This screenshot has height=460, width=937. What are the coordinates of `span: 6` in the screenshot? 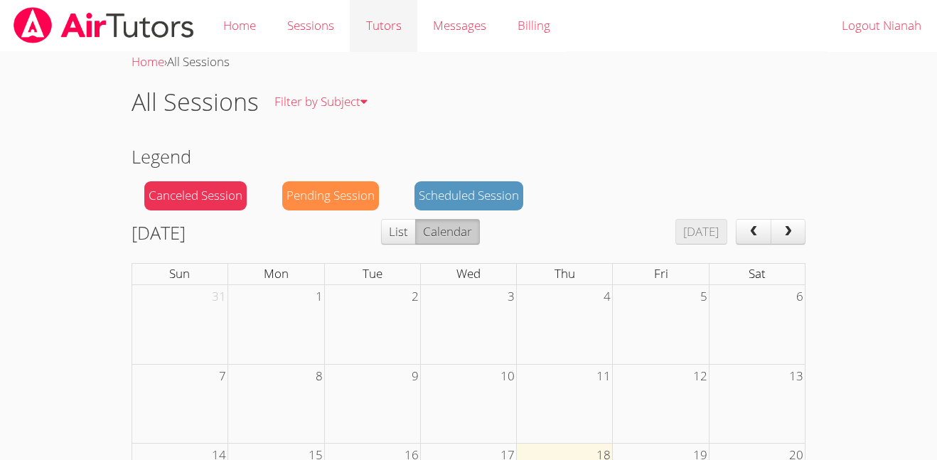 It's located at (800, 296).